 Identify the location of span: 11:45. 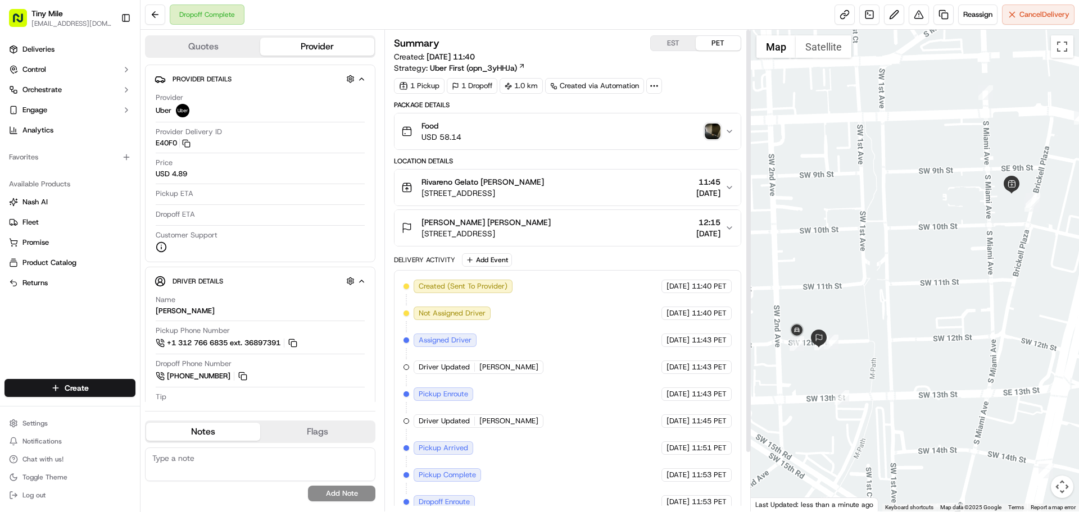
(708, 182).